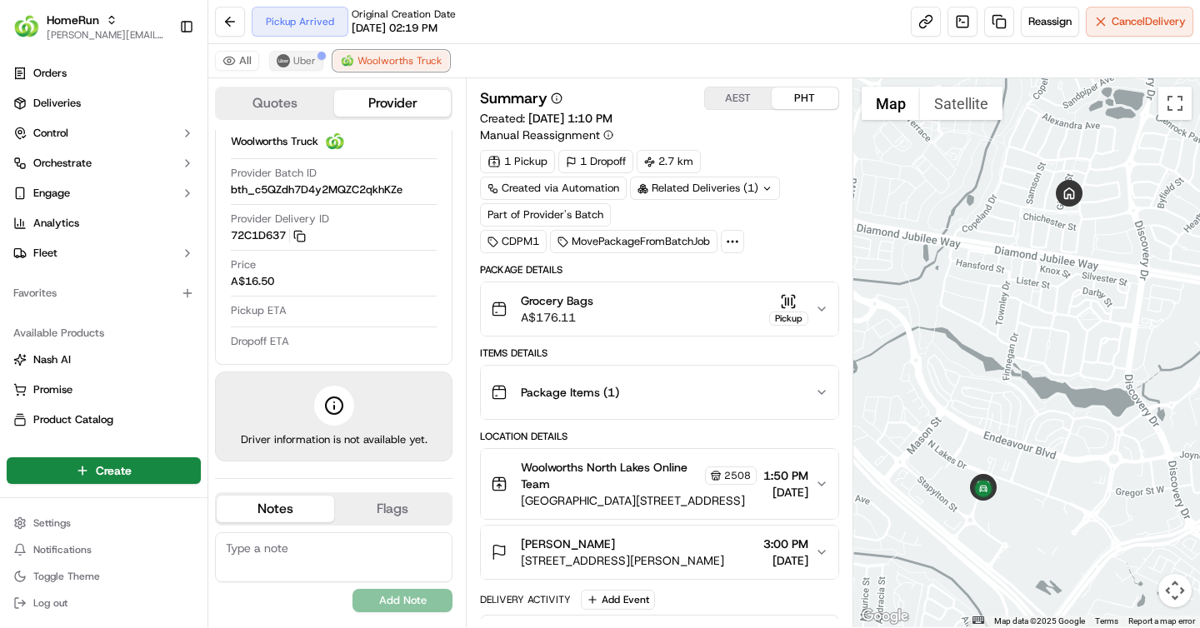 This screenshot has height=628, width=1200. Describe the element at coordinates (891, 103) in the screenshot. I see `button: Show street map` at that location.